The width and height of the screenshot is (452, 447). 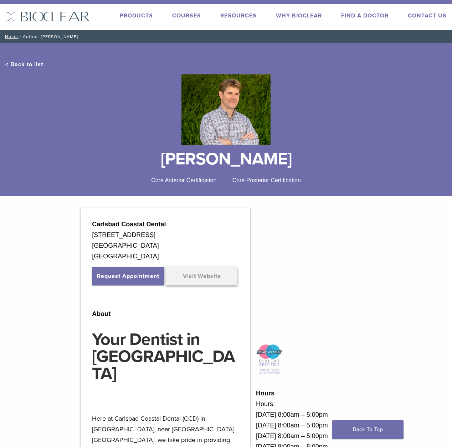 I want to click on img: Icon, so click(x=269, y=360).